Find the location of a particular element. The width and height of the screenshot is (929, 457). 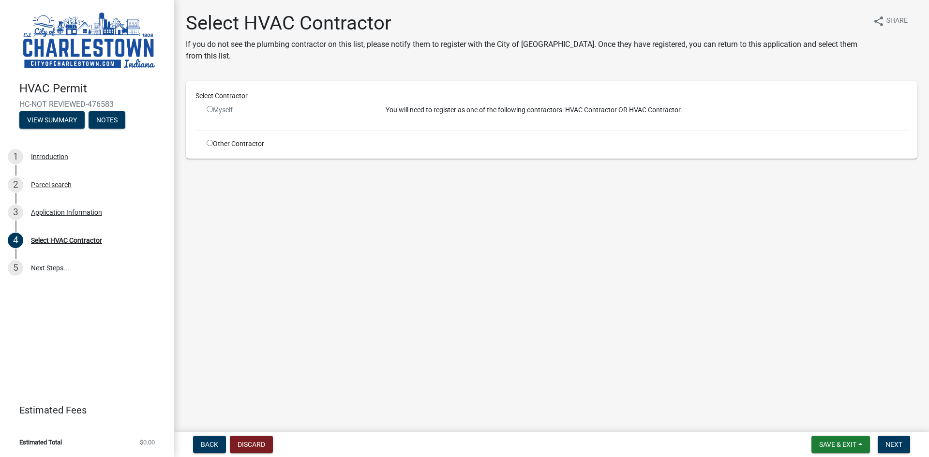

button: Discard is located at coordinates (251, 445).